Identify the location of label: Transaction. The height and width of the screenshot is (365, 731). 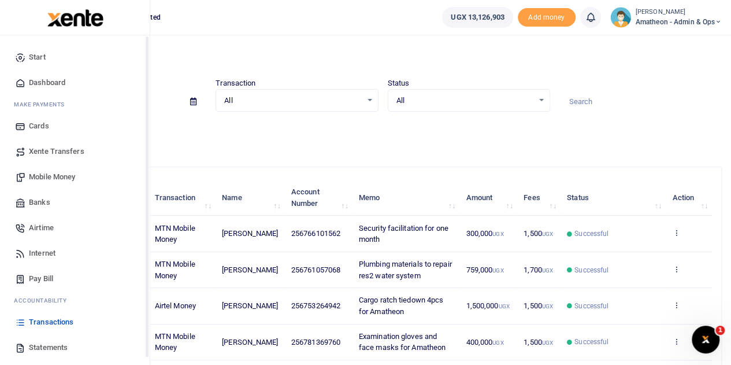
(235, 83).